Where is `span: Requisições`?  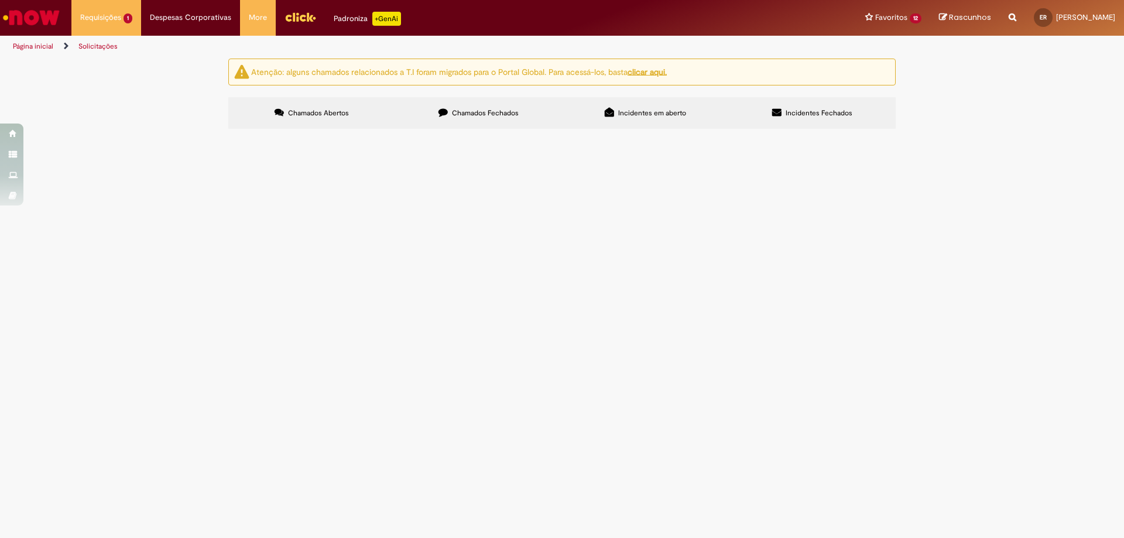
span: Requisições is located at coordinates (101, 18).